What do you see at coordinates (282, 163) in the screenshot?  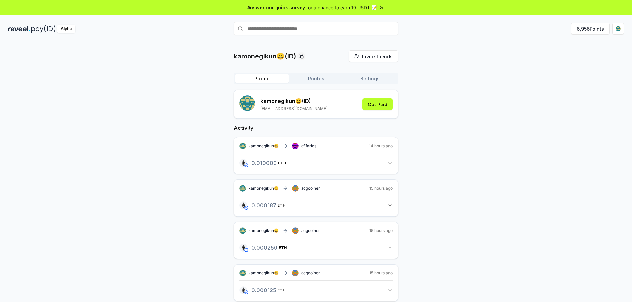 I see `span: ETH` at bounding box center [282, 163].